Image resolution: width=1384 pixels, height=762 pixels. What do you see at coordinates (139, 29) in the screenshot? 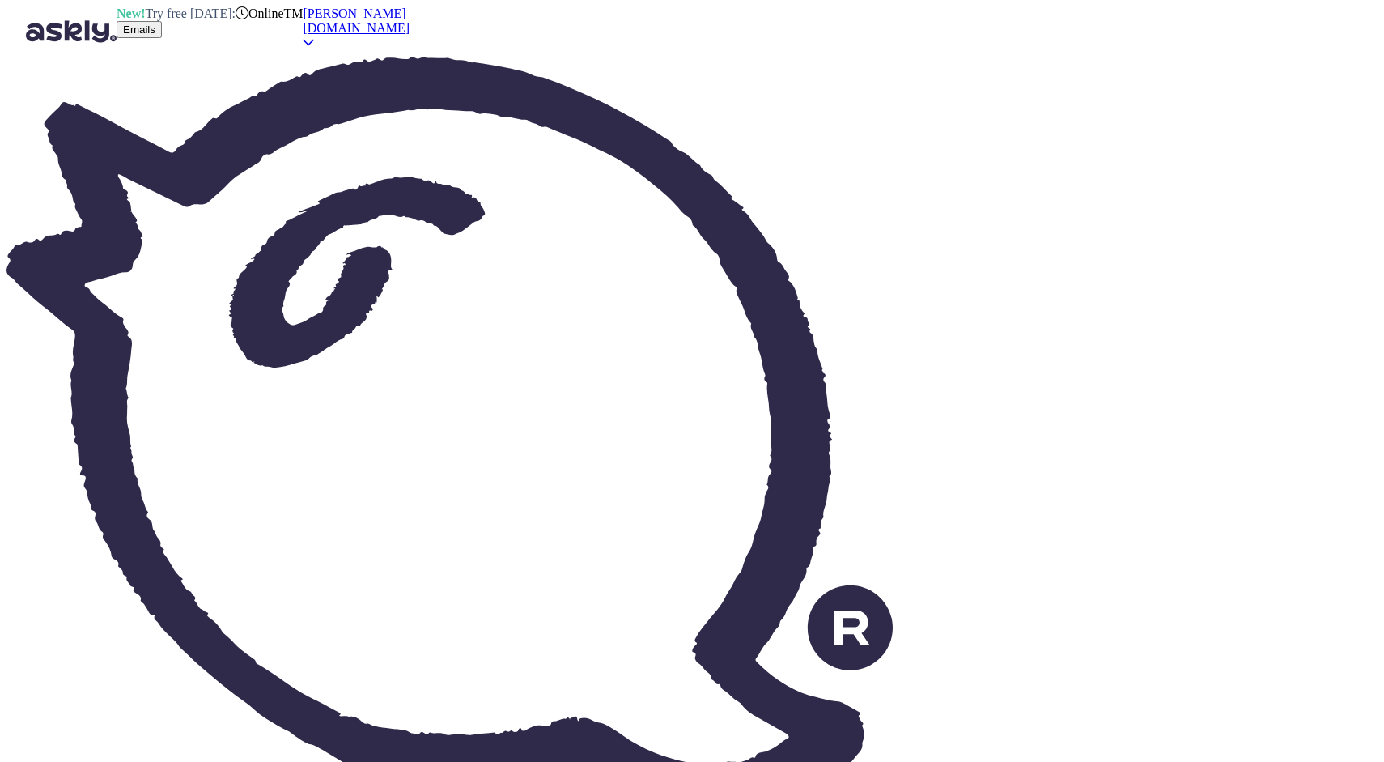
I see `button: Emails` at bounding box center [139, 29].